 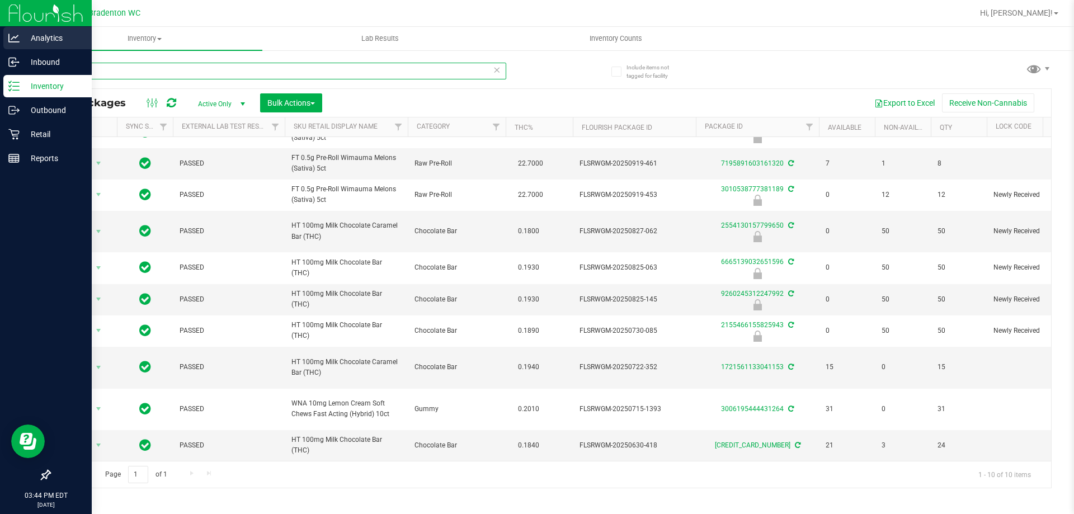 I want to click on a: 7195891603161320, so click(x=752, y=163).